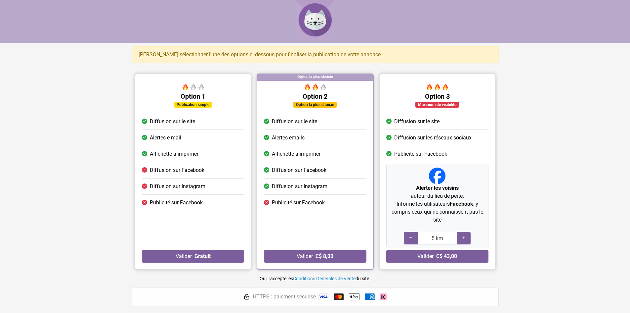 This screenshot has width=630, height=313. Describe the element at coordinates (437, 105) in the screenshot. I see `div: Maximum de visibilité` at that location.